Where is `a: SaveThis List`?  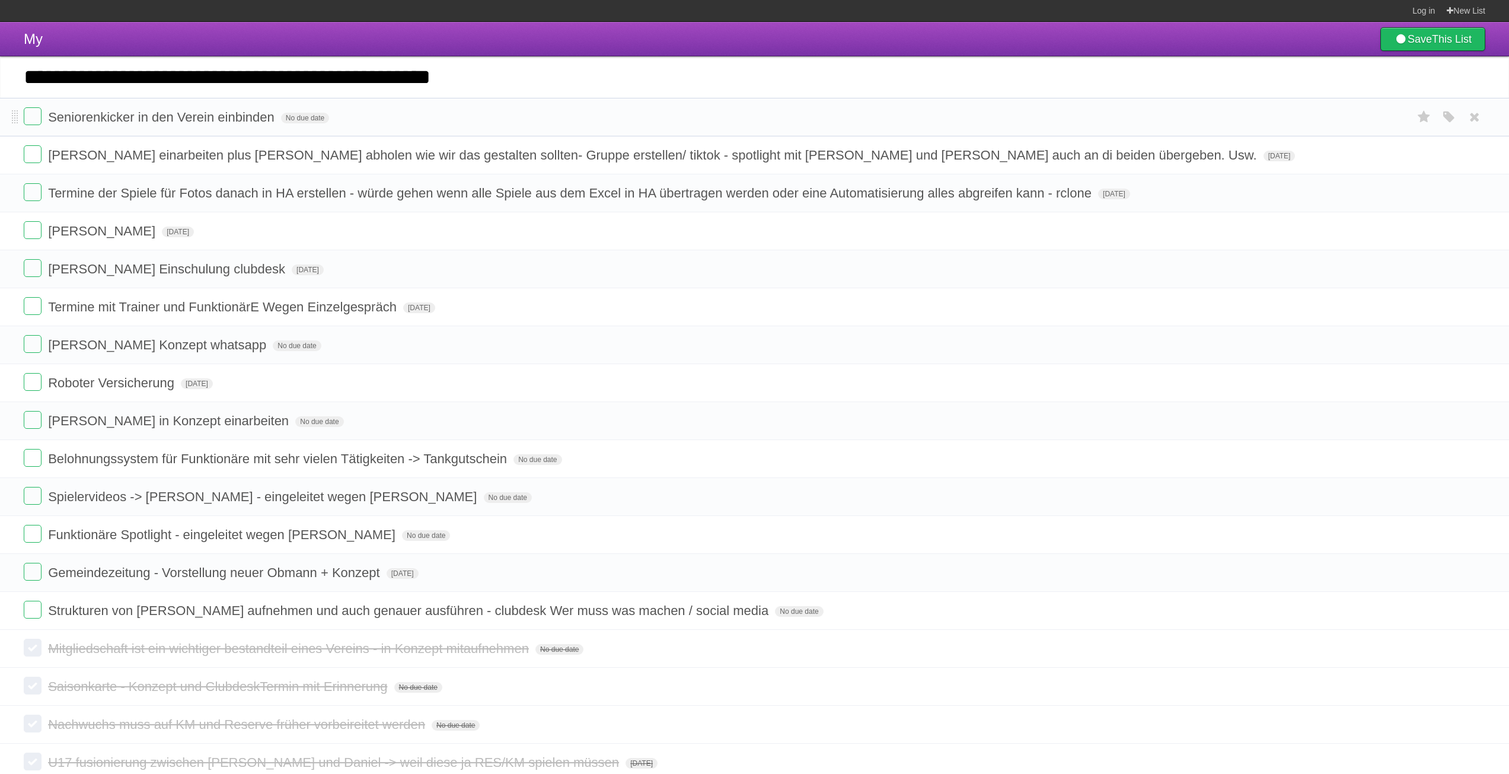
a: SaveThis List is located at coordinates (1433, 39).